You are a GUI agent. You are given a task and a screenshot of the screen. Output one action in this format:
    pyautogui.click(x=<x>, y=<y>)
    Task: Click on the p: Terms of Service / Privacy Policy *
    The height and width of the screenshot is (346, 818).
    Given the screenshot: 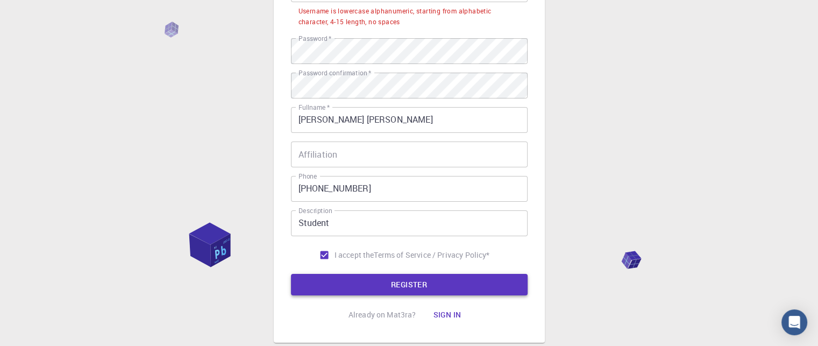 What is the action you would take?
    pyautogui.click(x=431, y=255)
    